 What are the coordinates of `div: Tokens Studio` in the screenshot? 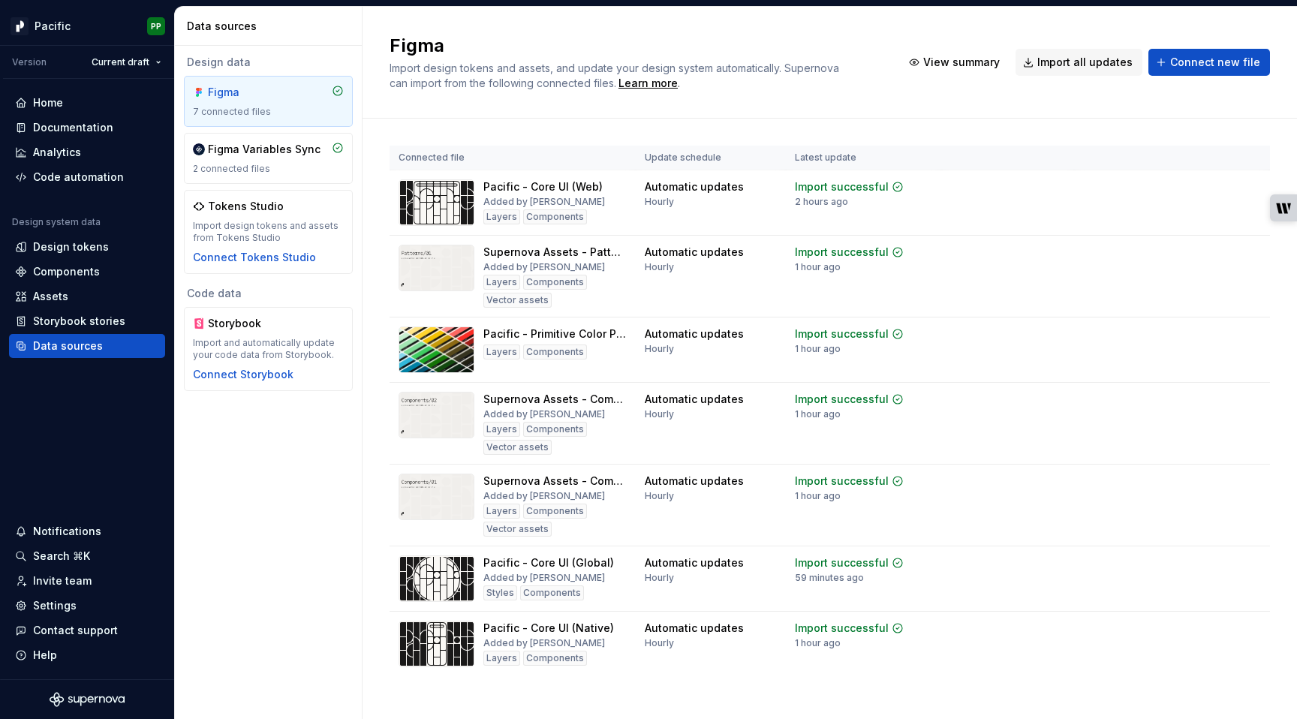 It's located at (245, 206).